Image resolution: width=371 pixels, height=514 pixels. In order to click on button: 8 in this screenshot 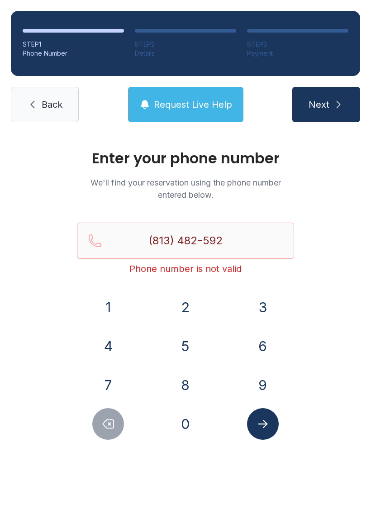, I will do `click(185, 385)`.